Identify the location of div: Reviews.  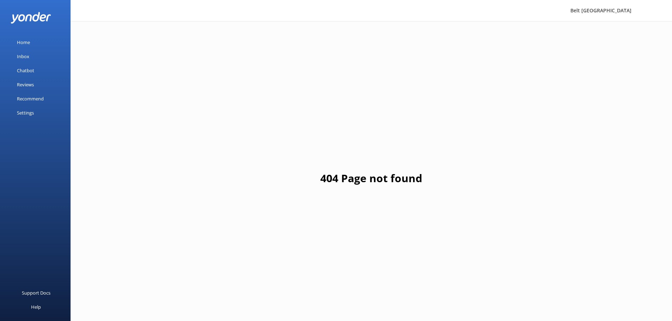
(25, 85).